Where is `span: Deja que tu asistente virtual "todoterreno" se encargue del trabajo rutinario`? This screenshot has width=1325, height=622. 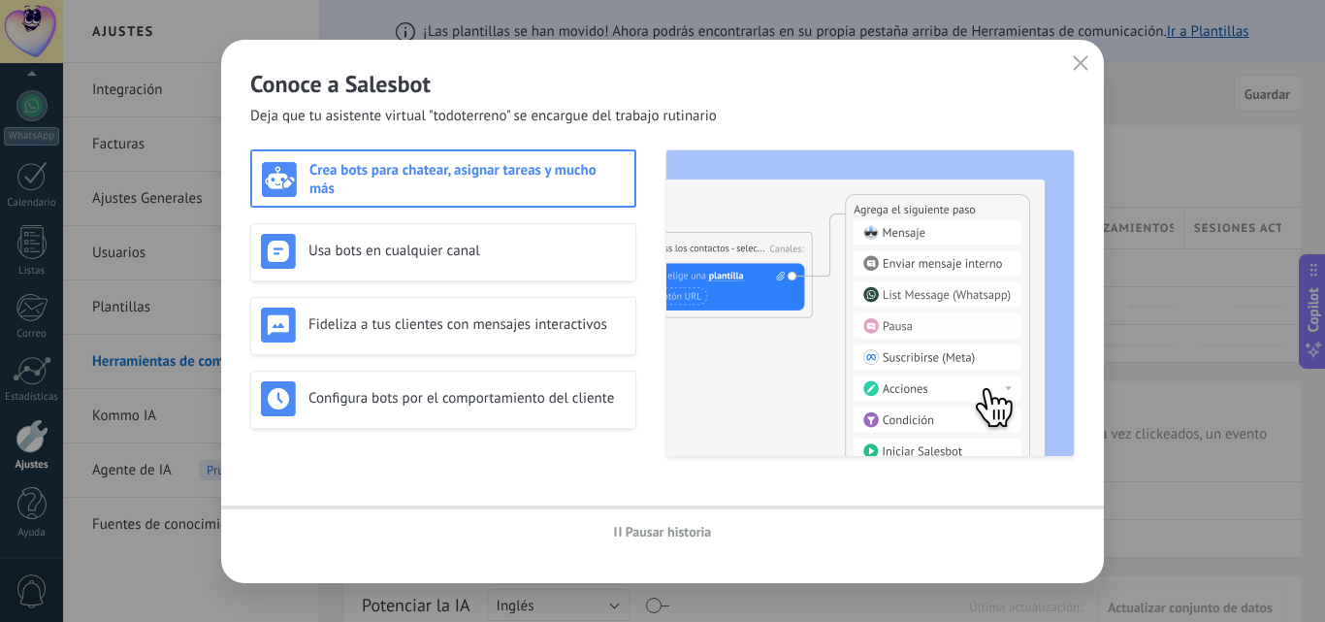
span: Deja que tu asistente virtual "todoterreno" se encargue del trabajo rutinario is located at coordinates (483, 116).